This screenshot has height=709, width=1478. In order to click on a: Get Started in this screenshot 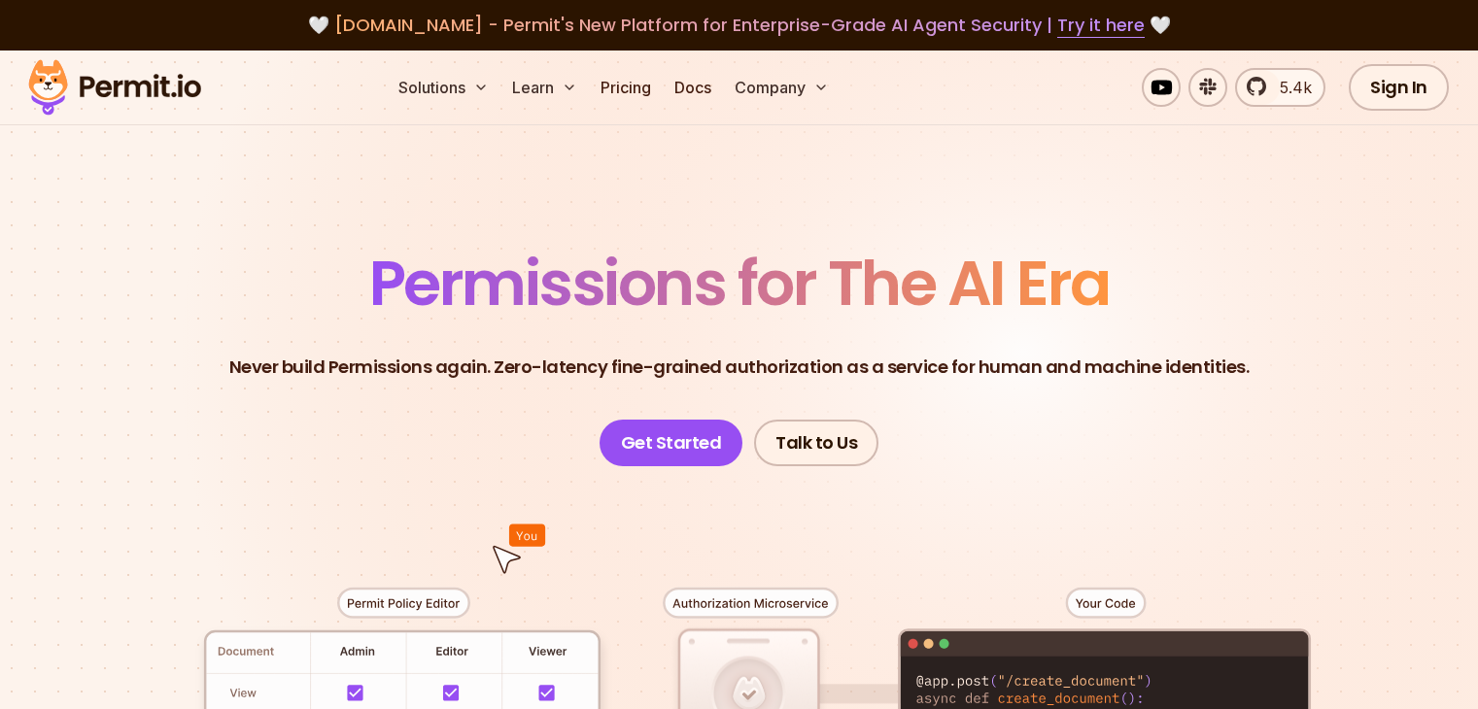, I will do `click(671, 443)`.